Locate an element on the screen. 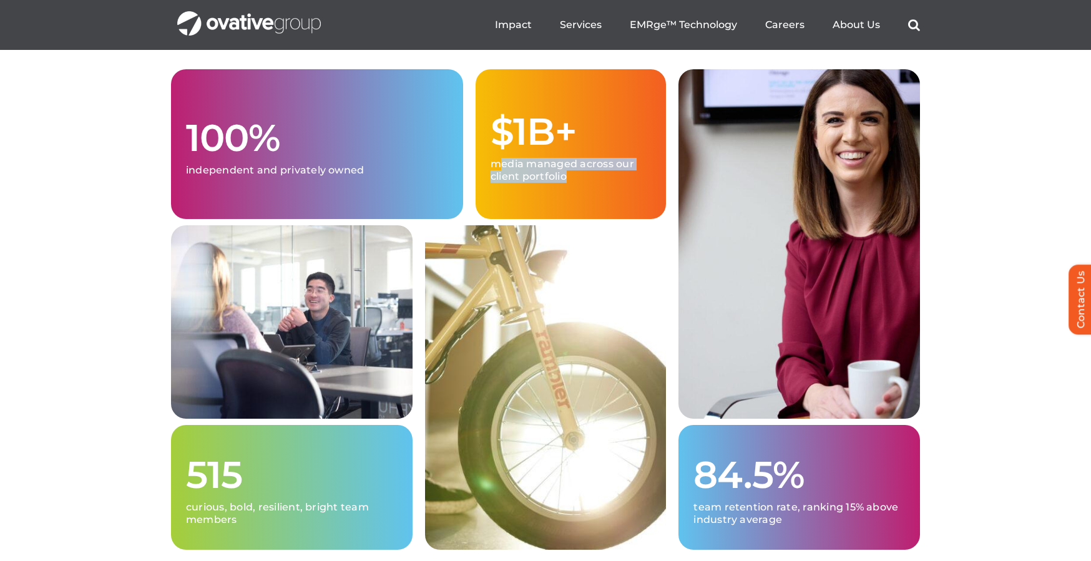  p: media managed across our client portfolio is located at coordinates (571, 170).